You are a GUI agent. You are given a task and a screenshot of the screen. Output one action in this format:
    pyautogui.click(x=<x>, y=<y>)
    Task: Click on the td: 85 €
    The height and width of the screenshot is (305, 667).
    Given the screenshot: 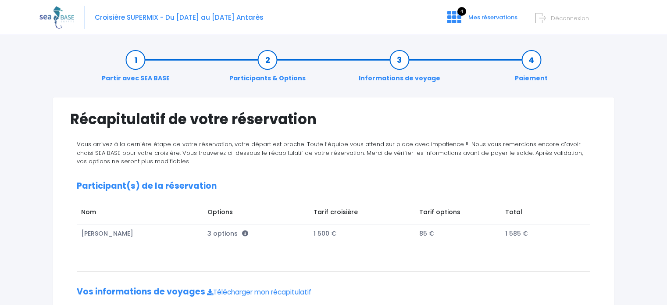 What is the action you would take?
    pyautogui.click(x=458, y=233)
    